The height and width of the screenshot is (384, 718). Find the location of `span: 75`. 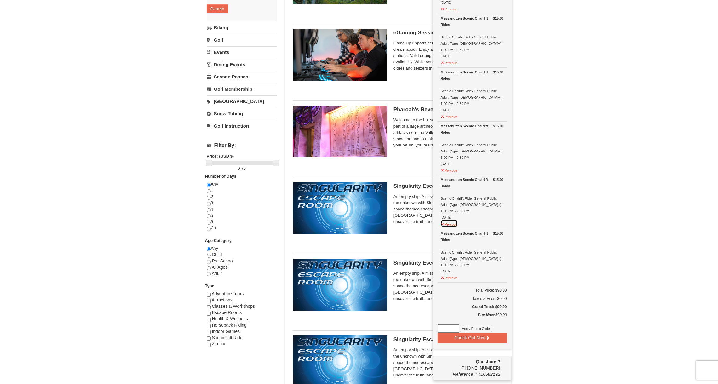

span: 75 is located at coordinates (244, 168).